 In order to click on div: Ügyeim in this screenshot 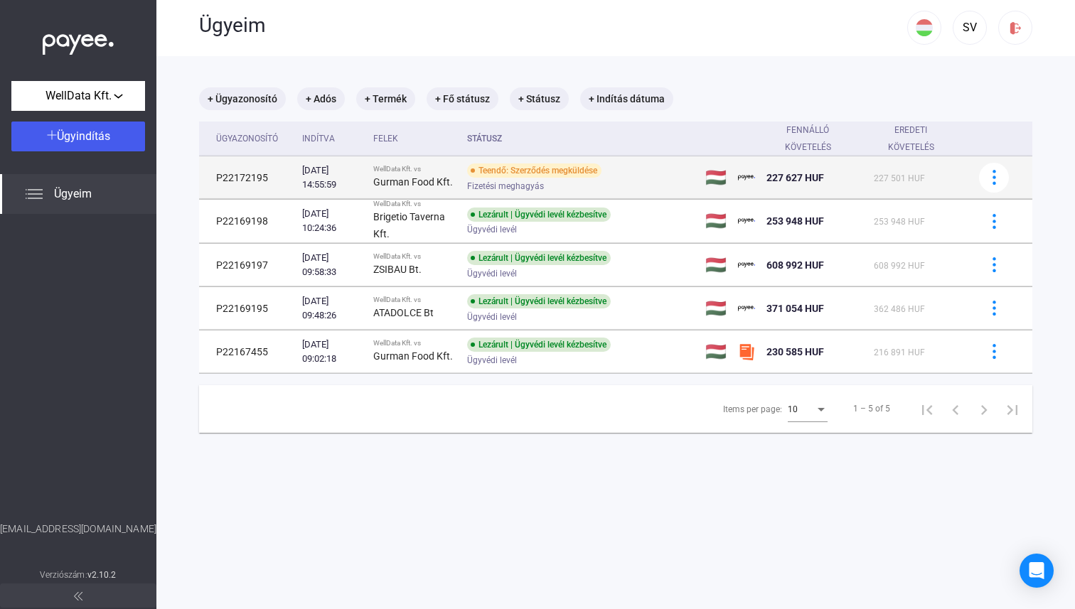, I will do `click(553, 26)`.